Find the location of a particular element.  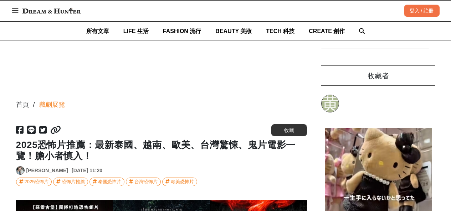

a: 所有文章 is located at coordinates (98, 31).